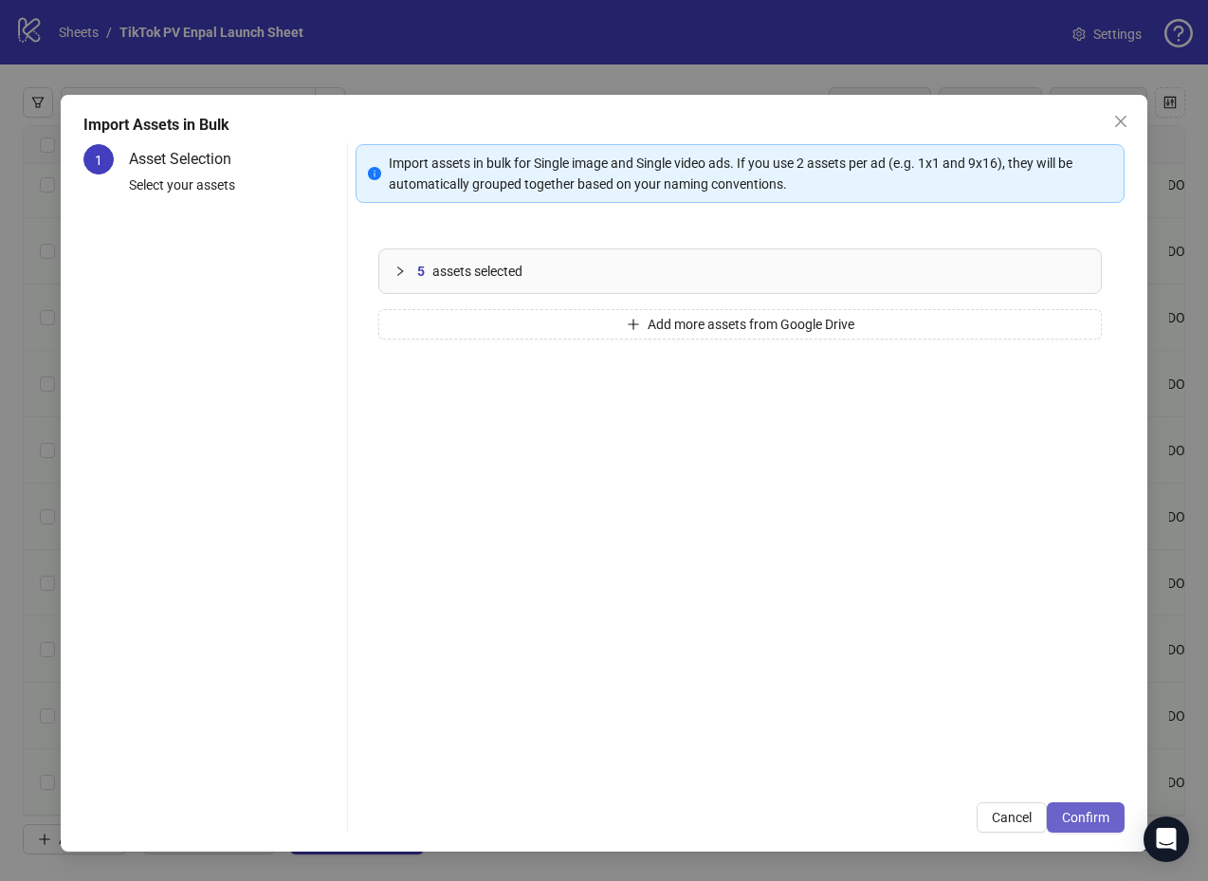 Image resolution: width=1208 pixels, height=881 pixels. Describe the element at coordinates (1085, 817) in the screenshot. I see `button: Confirm` at that location.